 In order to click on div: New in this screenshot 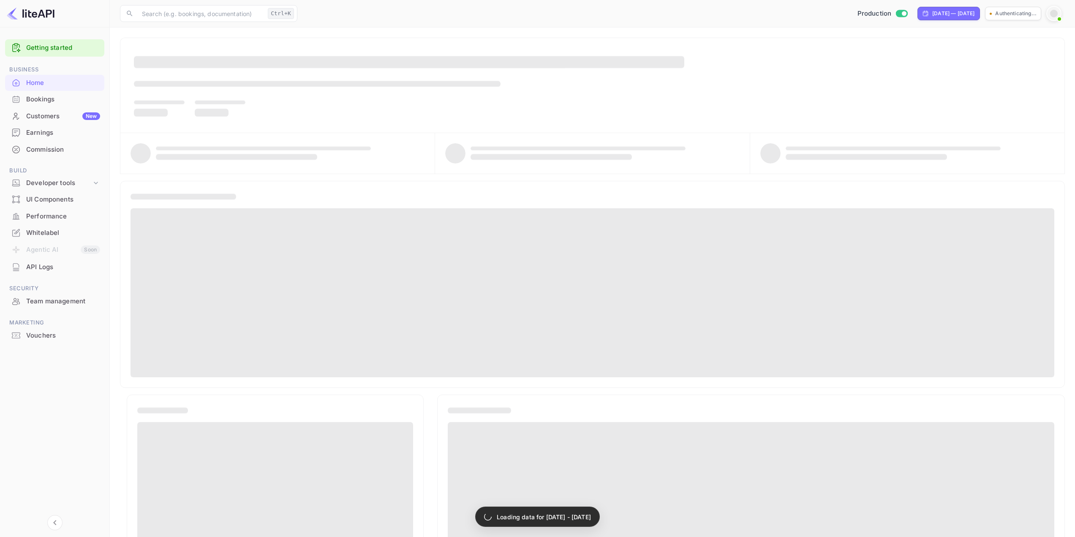, I will do `click(91, 116)`.